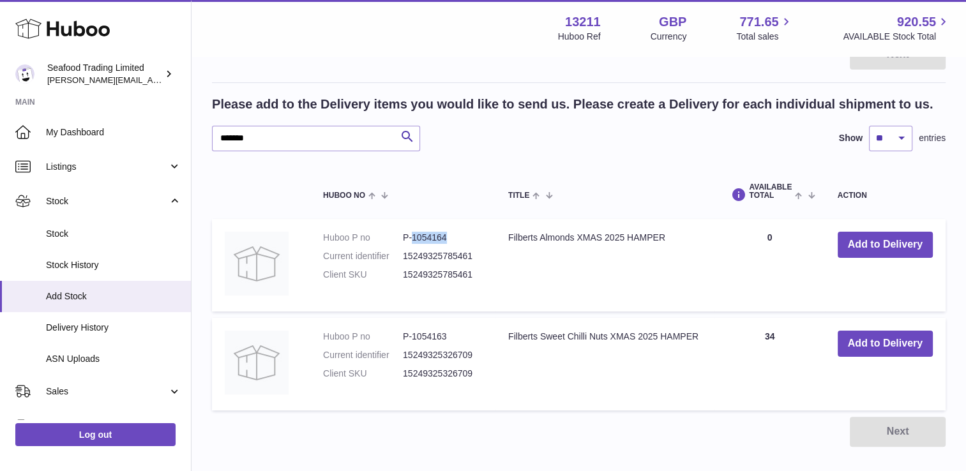 The image size is (966, 471). What do you see at coordinates (114, 132) in the screenshot?
I see `span: My Dashboard` at bounding box center [114, 132].